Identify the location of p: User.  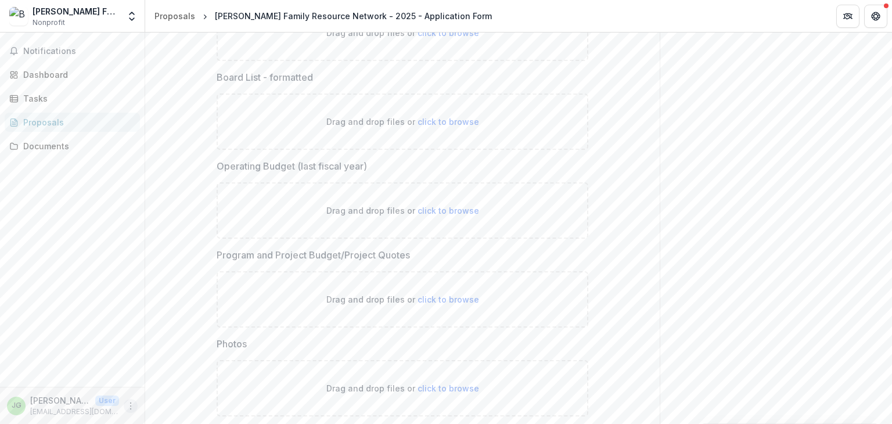
(107, 401).